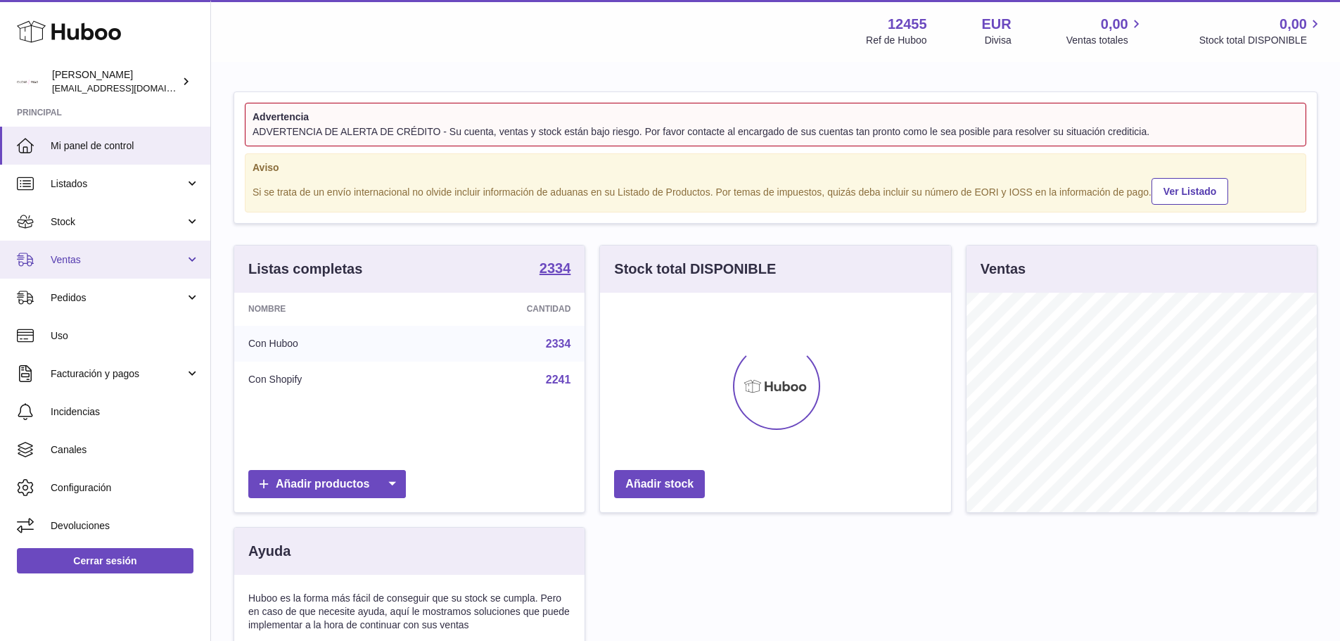  Describe the element at coordinates (117, 184) in the screenshot. I see `span: Listados` at that location.